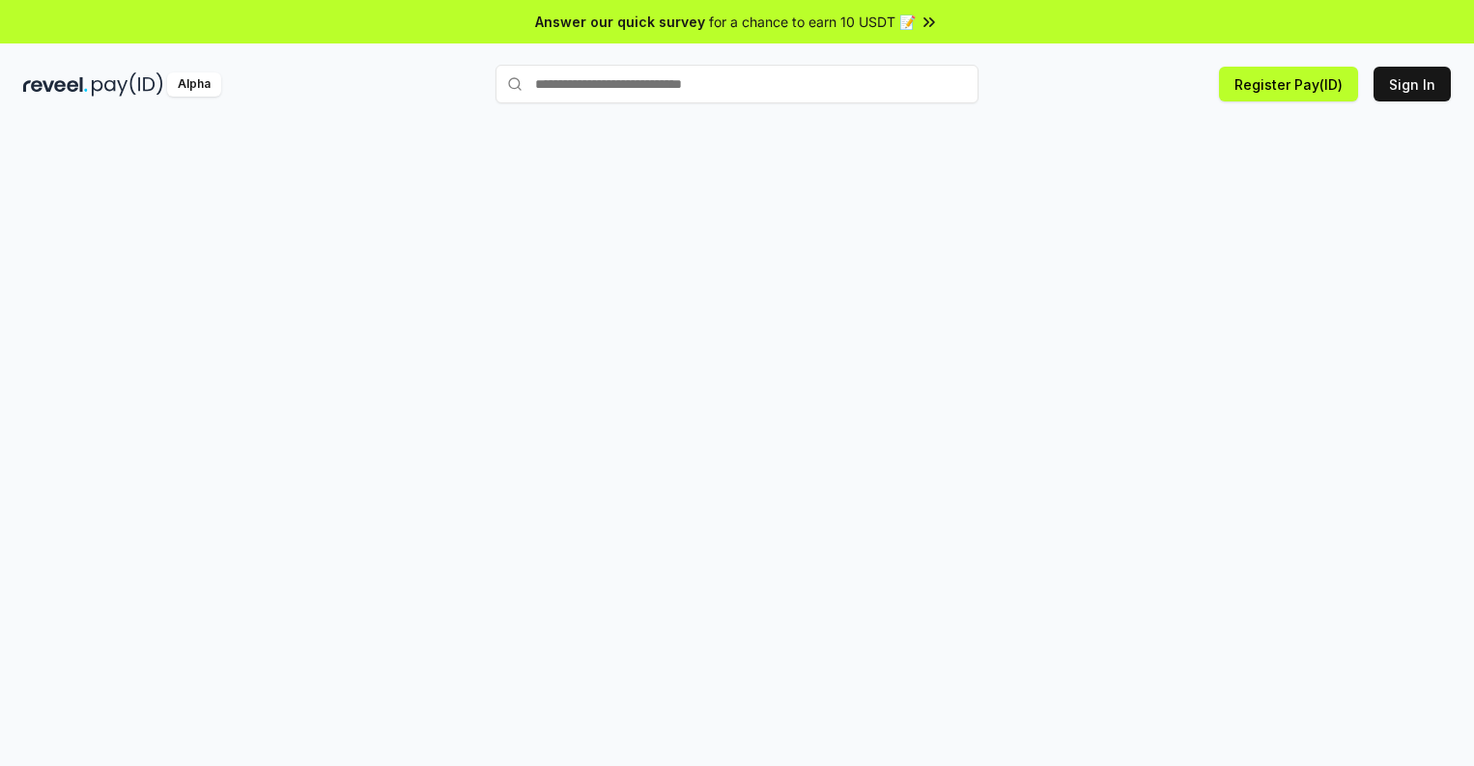 Image resolution: width=1474 pixels, height=766 pixels. What do you see at coordinates (1412, 84) in the screenshot?
I see `button: Sign In` at bounding box center [1412, 84].